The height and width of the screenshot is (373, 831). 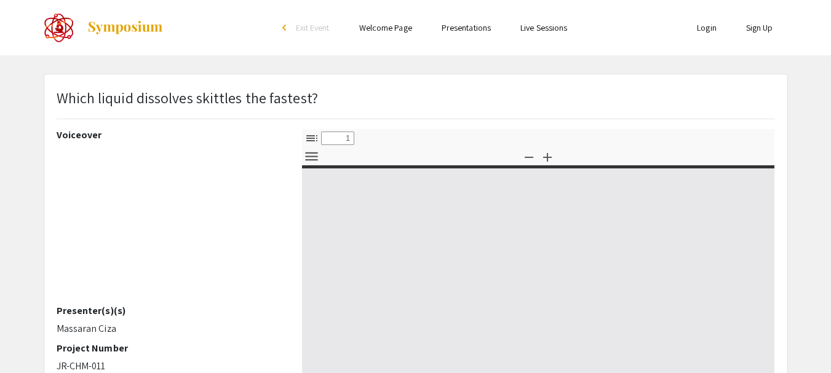 I want to click on p: Massaran Ciza, so click(x=170, y=329).